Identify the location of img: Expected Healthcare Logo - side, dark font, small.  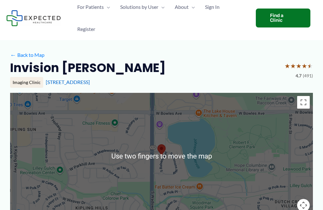
(33, 18).